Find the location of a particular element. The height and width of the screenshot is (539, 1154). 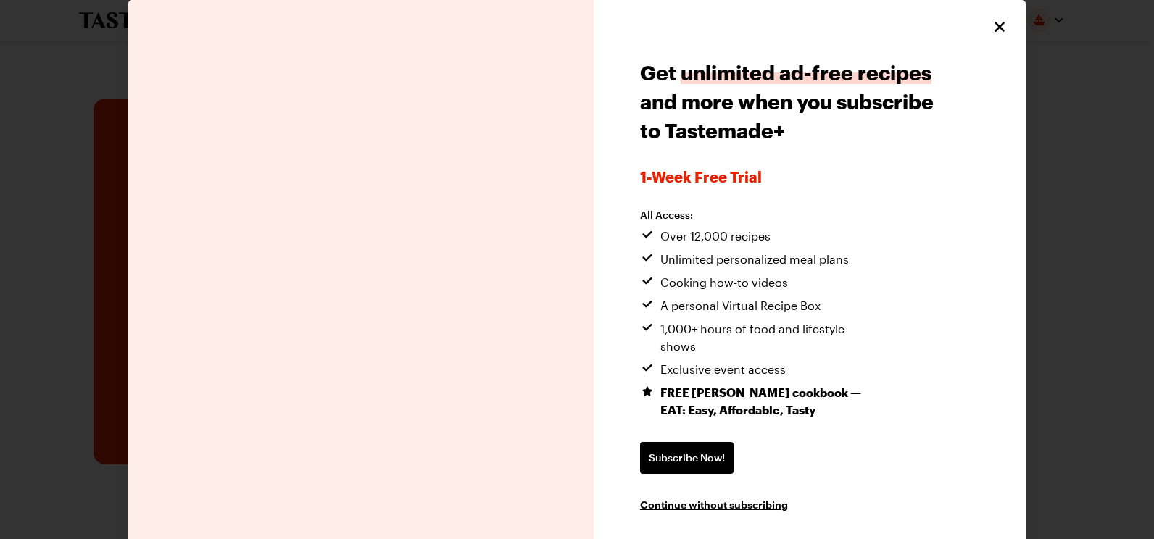

span: Subscribe Now! is located at coordinates (686, 458).